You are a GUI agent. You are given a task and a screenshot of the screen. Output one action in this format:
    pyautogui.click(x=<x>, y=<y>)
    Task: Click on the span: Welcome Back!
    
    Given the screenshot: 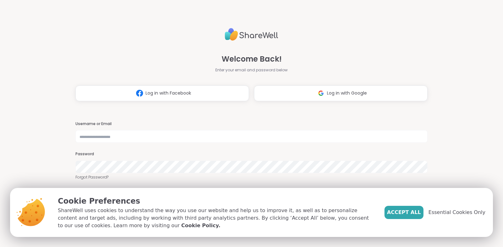 What is the action you would take?
    pyautogui.click(x=251, y=59)
    